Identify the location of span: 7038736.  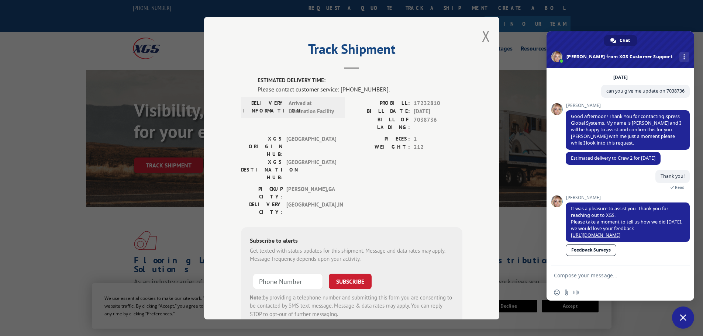
(438, 123).